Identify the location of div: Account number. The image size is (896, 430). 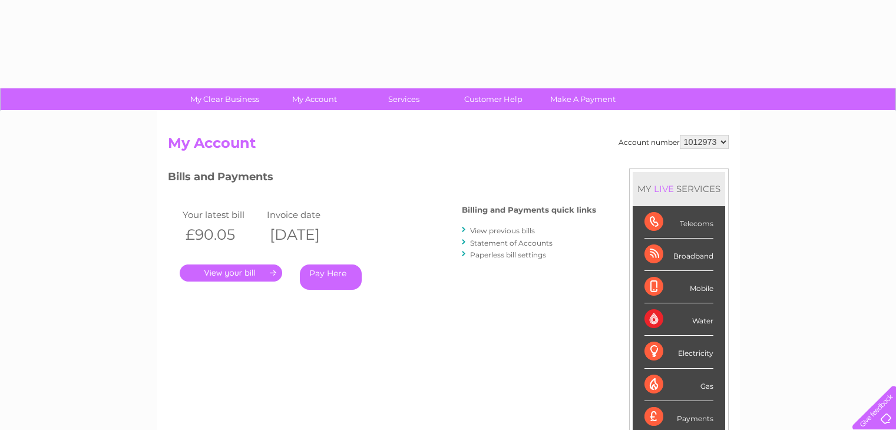
(673, 142).